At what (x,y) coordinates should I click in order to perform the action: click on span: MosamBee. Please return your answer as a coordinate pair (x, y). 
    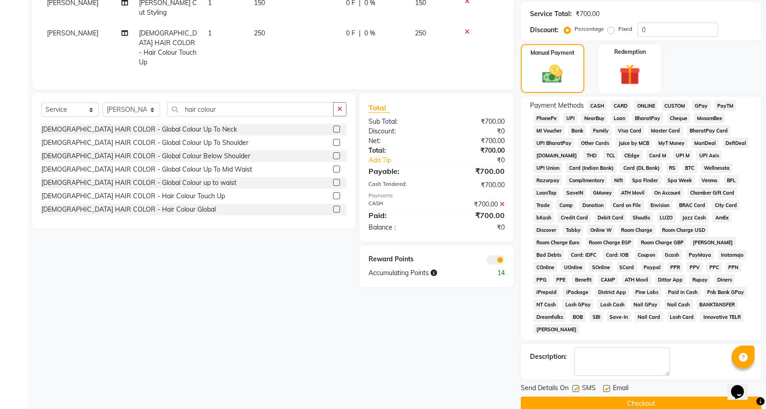
    Looking at the image, I should click on (710, 118).